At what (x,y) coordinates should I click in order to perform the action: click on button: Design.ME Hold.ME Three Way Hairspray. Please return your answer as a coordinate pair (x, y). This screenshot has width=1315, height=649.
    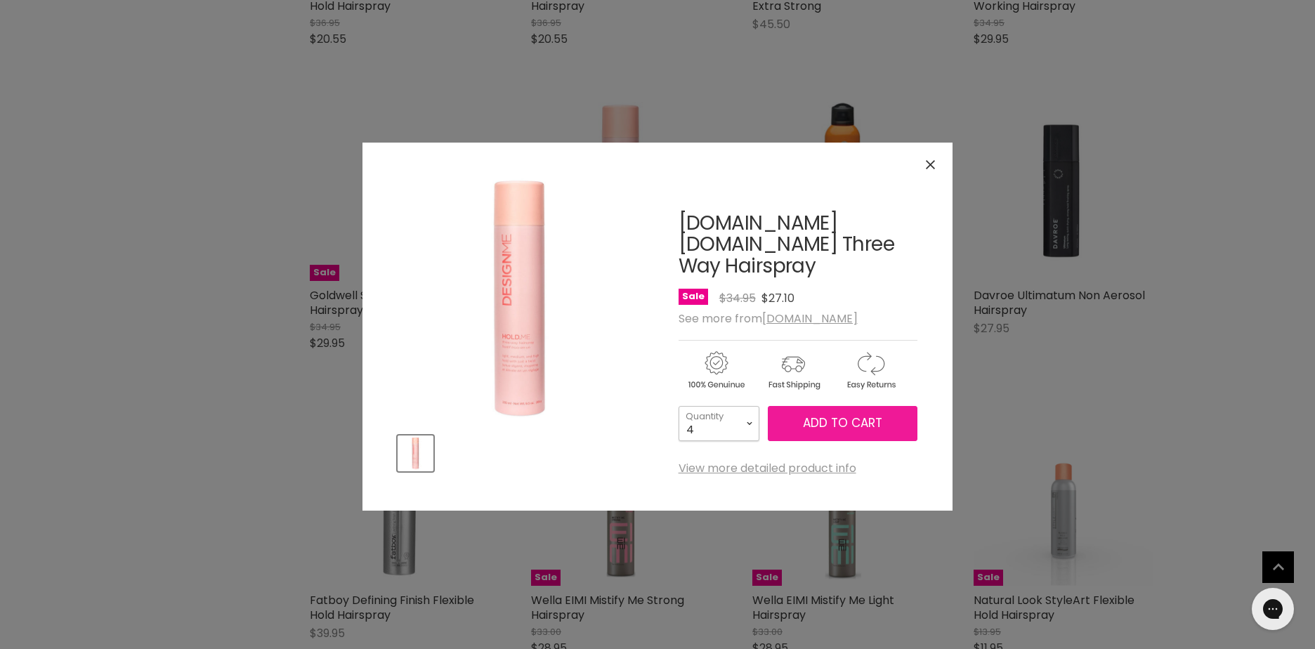
    Looking at the image, I should click on (415, 453).